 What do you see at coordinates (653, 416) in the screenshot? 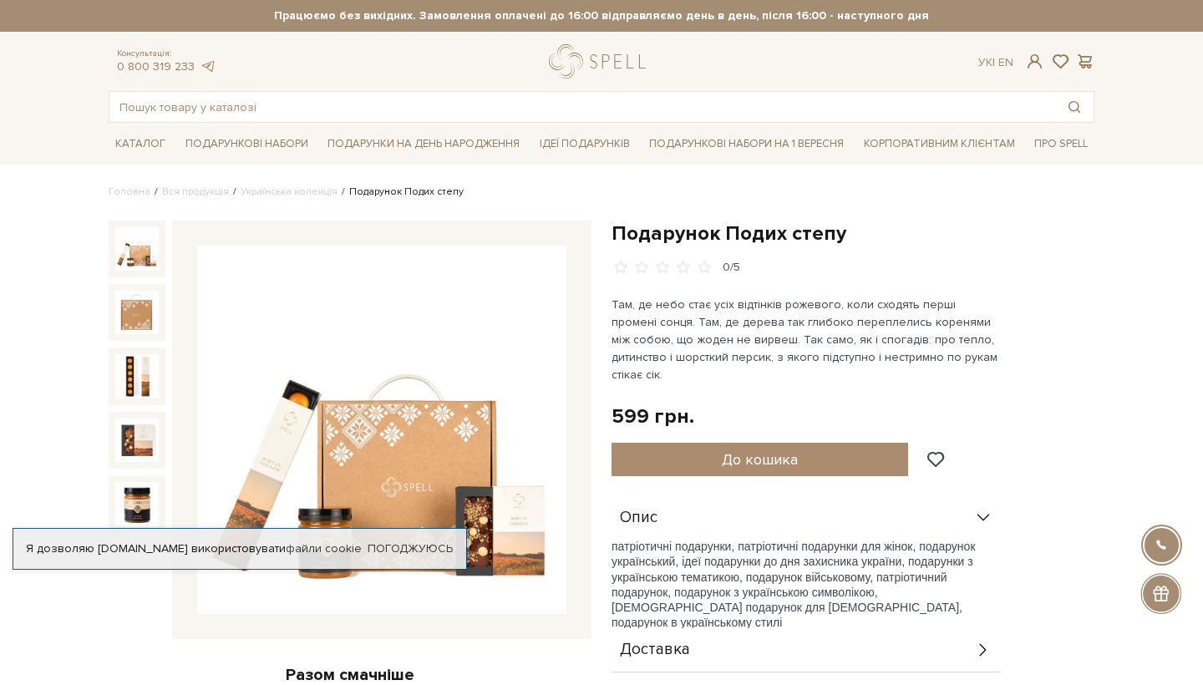
I see `div: 599 грн.` at bounding box center [653, 416].